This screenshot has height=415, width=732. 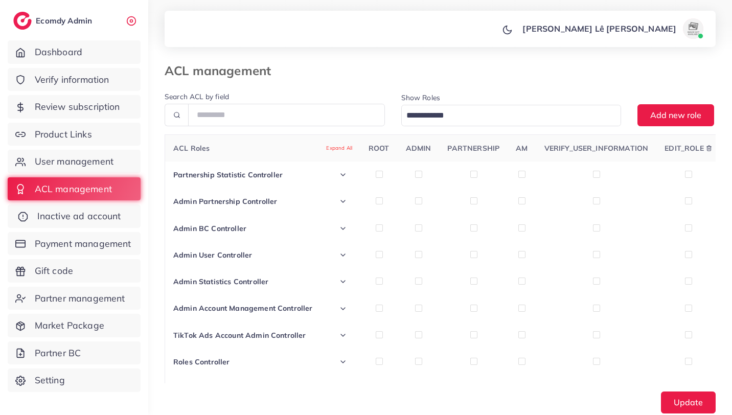 What do you see at coordinates (74, 134) in the screenshot?
I see `a: Product Links` at bounding box center [74, 134].